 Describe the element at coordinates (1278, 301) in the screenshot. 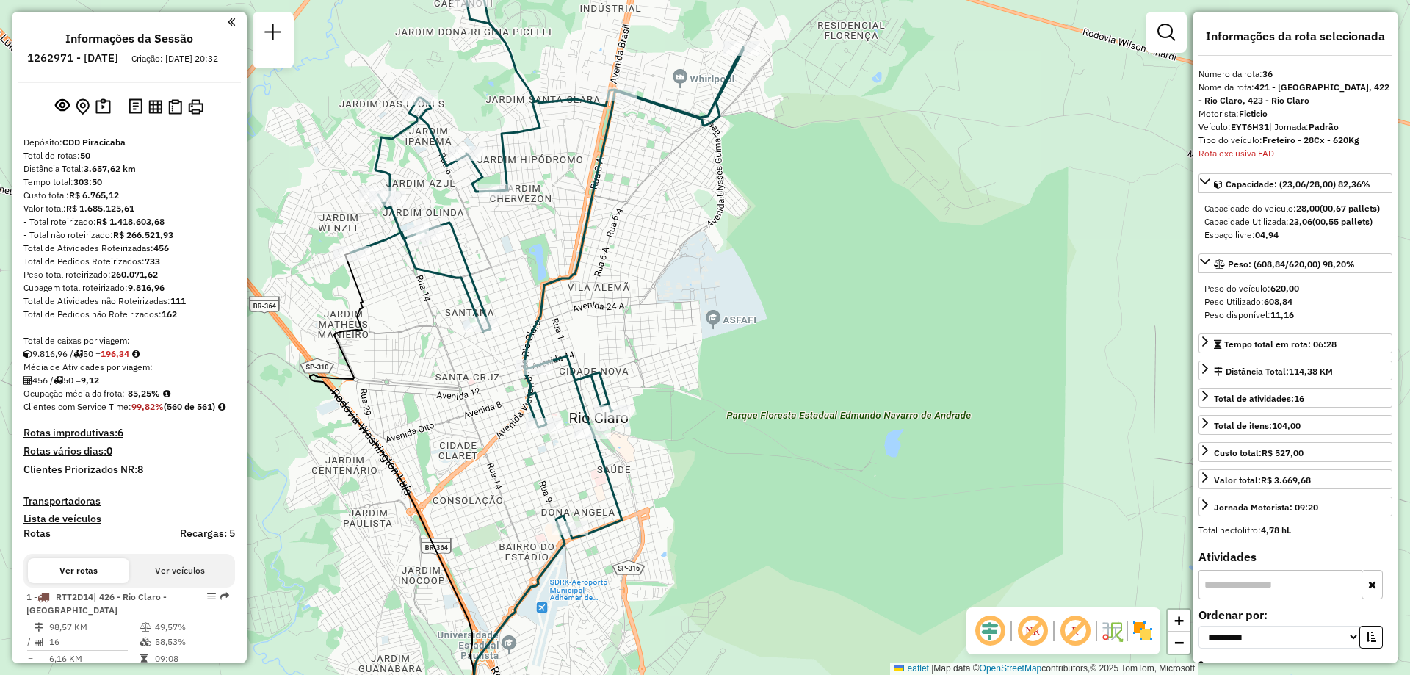

I see `strong: 608,84` at that location.